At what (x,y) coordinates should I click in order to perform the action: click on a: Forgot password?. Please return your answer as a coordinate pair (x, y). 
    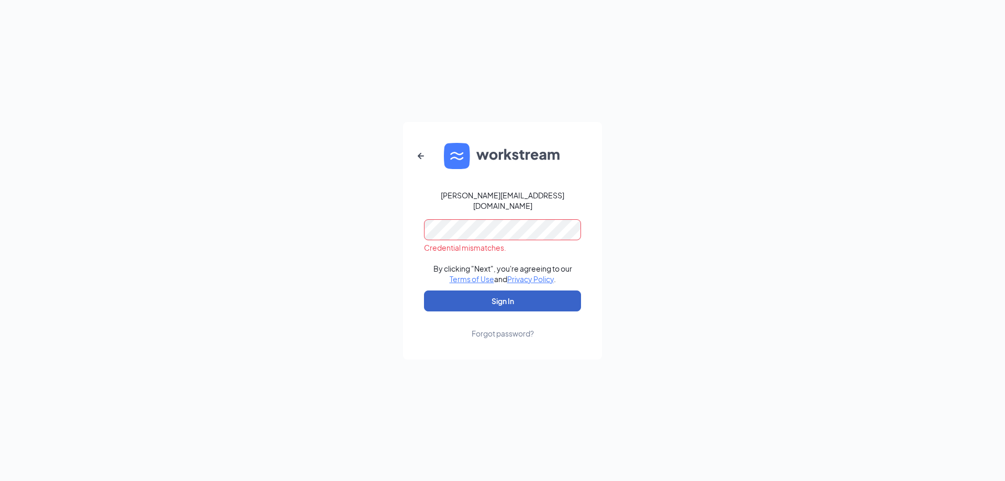
    Looking at the image, I should click on (502, 325).